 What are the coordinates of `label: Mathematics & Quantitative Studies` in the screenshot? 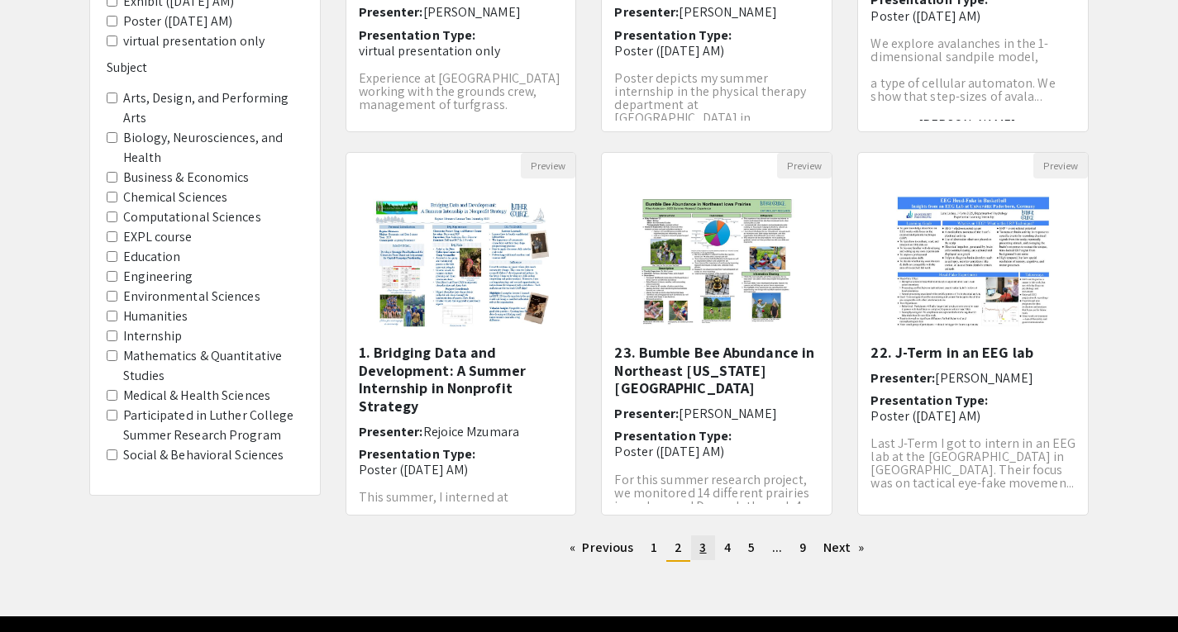 It's located at (213, 366).